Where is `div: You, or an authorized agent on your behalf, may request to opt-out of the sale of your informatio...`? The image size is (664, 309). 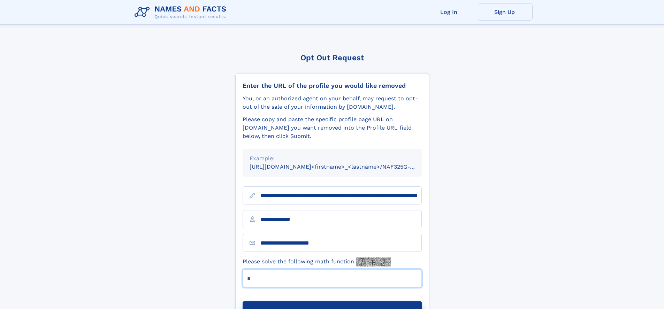
div: You, or an authorized agent on your behalf, may request to opt-out of the sale of your informatio... is located at coordinates (332, 103).